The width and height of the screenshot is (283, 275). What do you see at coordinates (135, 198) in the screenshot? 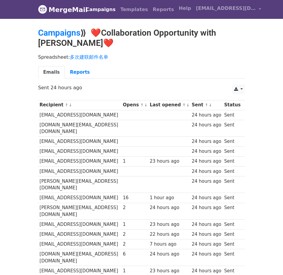
I see `div: 16` at bounding box center [135, 198].